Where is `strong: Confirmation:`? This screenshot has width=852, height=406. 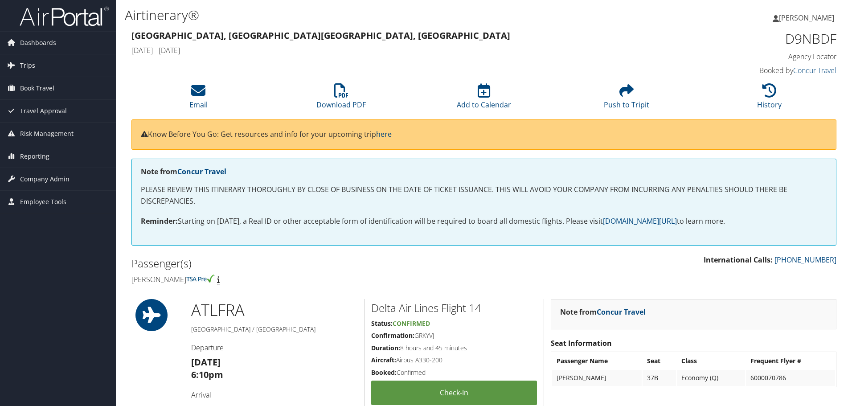
strong: Confirmation: is located at coordinates (393, 335).